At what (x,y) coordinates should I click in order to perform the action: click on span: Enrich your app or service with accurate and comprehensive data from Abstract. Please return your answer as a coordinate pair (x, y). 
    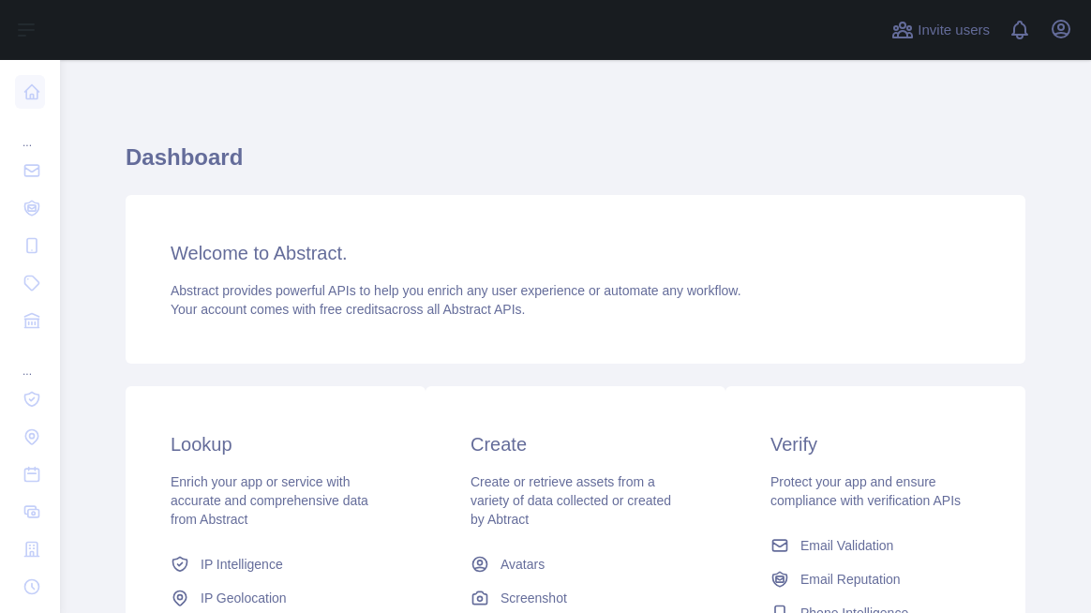
    Looking at the image, I should click on (269, 501).